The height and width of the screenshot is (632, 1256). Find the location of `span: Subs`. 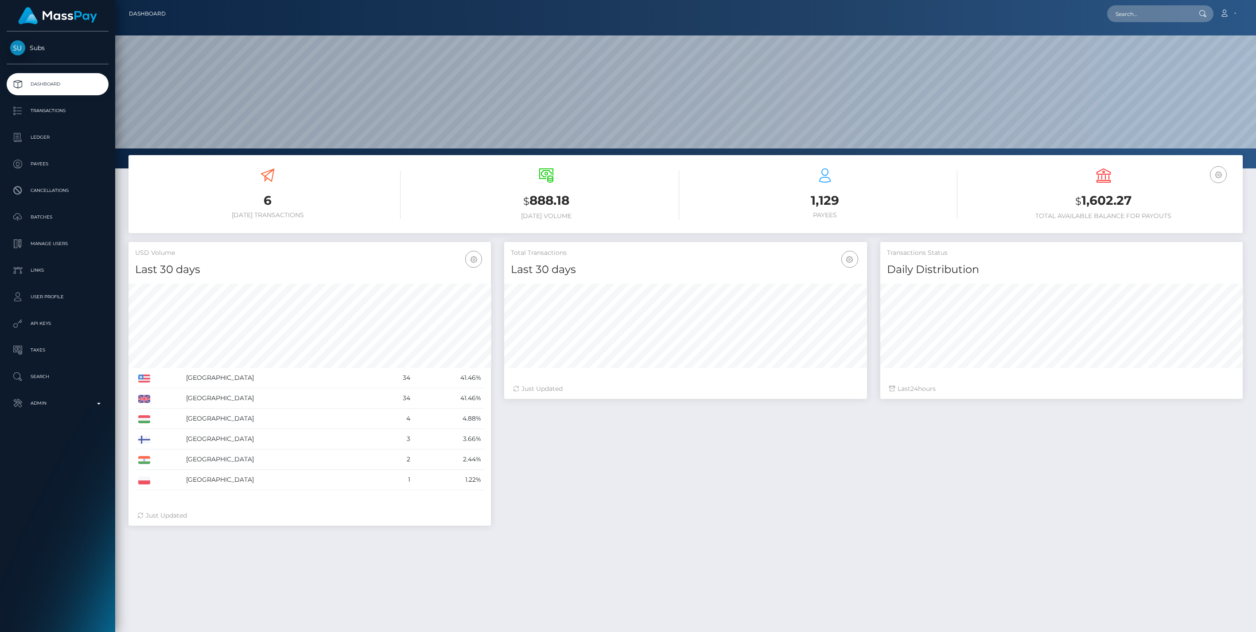

span: Subs is located at coordinates (58, 48).